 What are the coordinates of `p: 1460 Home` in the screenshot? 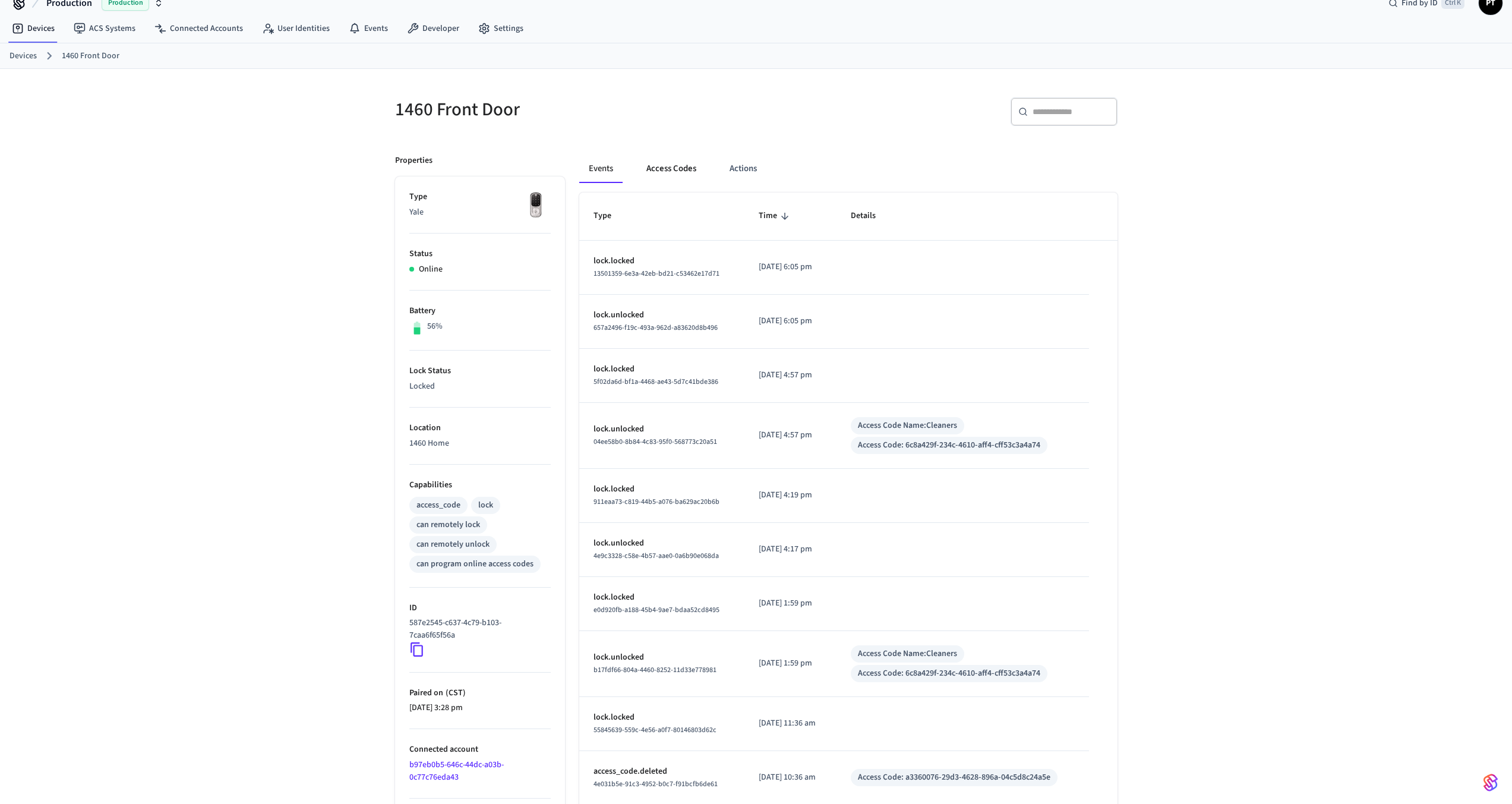 It's located at (480, 443).